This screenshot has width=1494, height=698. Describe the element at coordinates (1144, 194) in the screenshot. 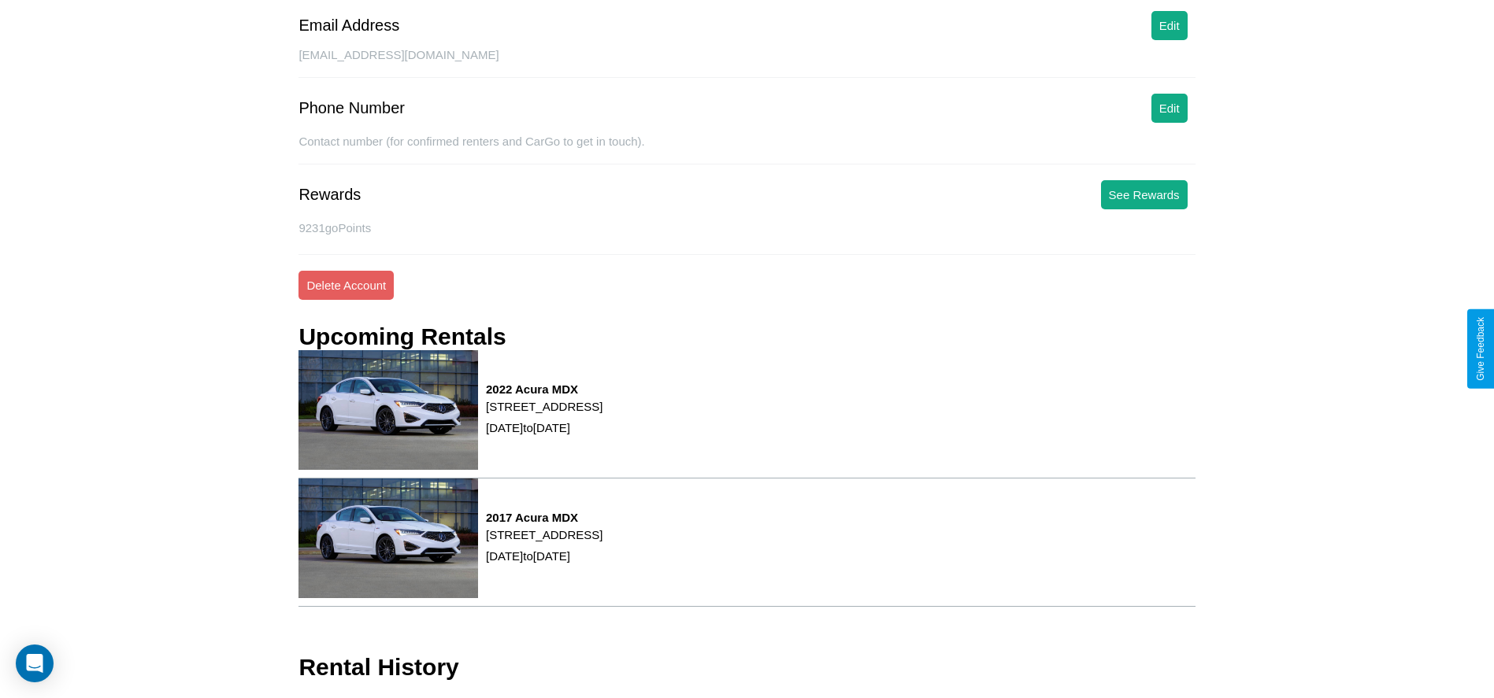

I see `button: See Rewards` at that location.